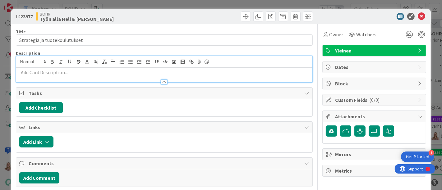 Image resolution: width=442 pixels, height=190 pixels. Describe the element at coordinates (375, 67) in the screenshot. I see `span: Dates` at that location.